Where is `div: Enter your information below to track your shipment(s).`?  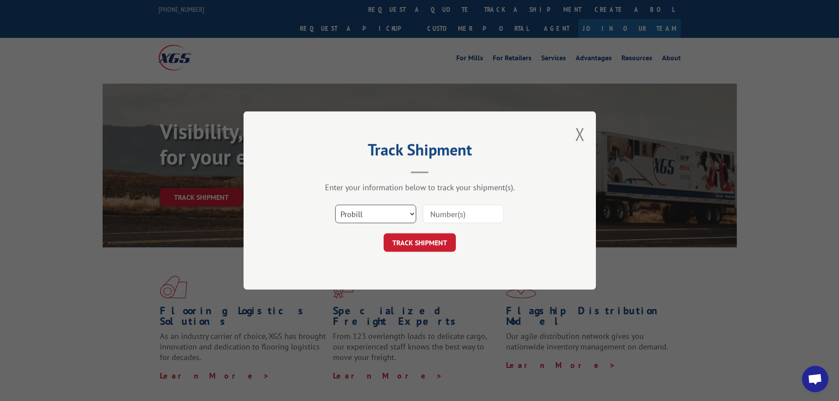
div: Enter your information below to track your shipment(s). is located at coordinates (420, 187).